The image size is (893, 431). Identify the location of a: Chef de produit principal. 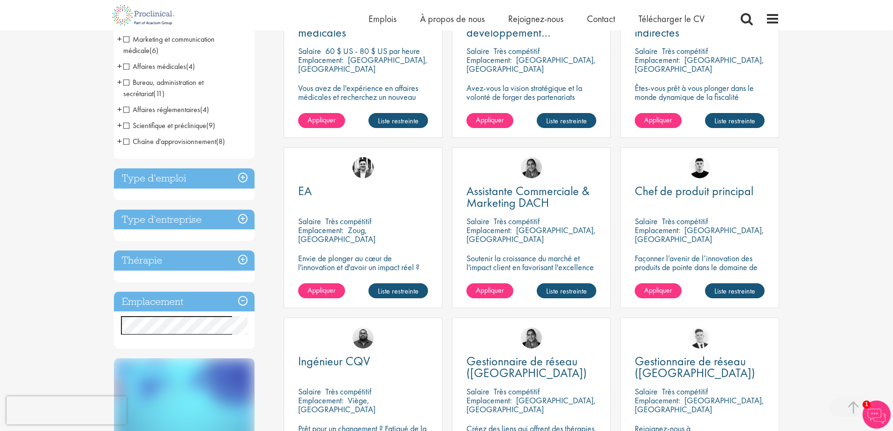
(699, 191).